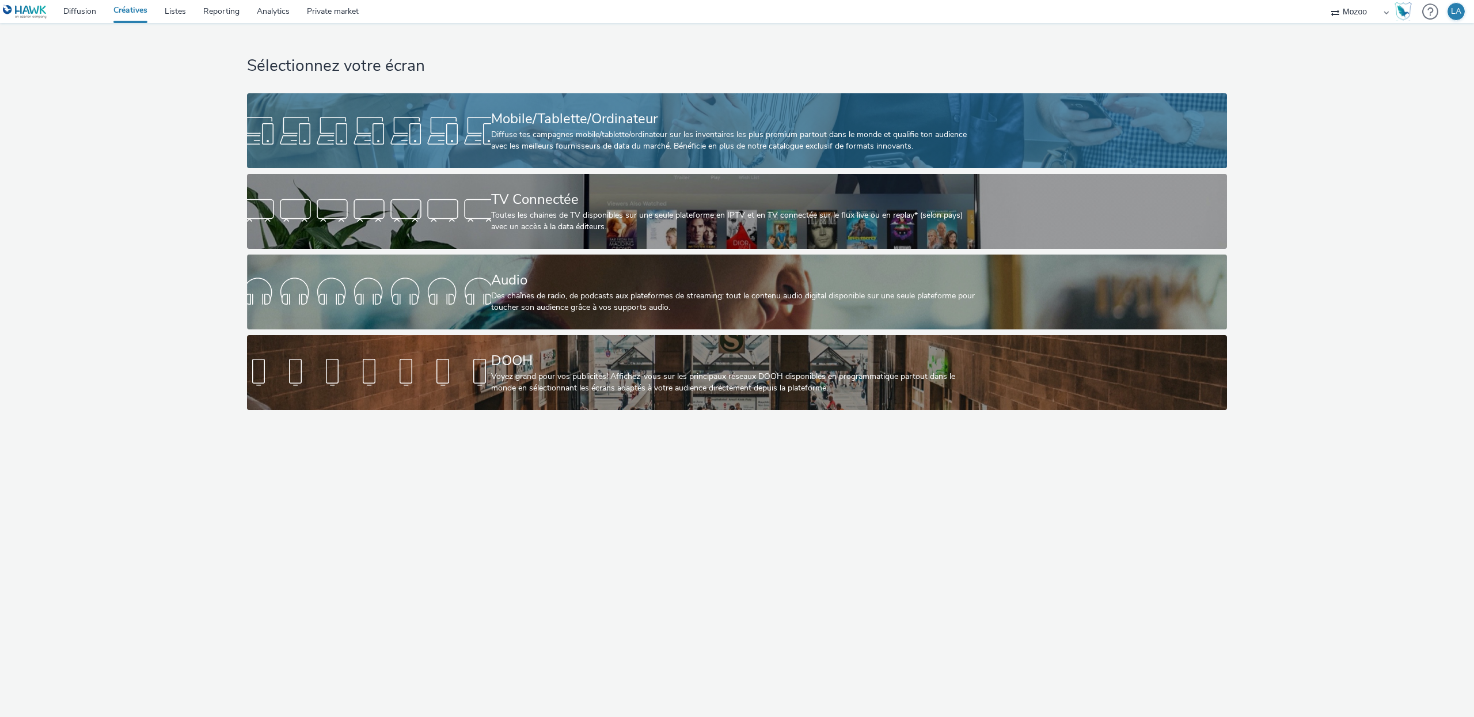 The height and width of the screenshot is (717, 1474). Describe the element at coordinates (1456, 12) in the screenshot. I see `div: LA` at that location.